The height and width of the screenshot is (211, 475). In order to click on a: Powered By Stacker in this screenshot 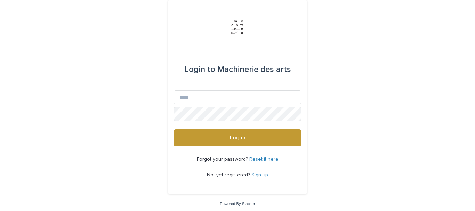, I will do `click(237, 204)`.